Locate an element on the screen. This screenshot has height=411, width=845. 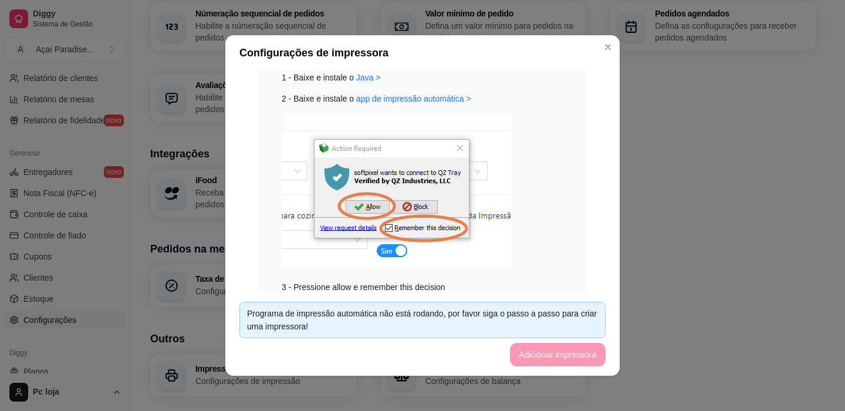
img: exemplo is located at coordinates (396, 190).